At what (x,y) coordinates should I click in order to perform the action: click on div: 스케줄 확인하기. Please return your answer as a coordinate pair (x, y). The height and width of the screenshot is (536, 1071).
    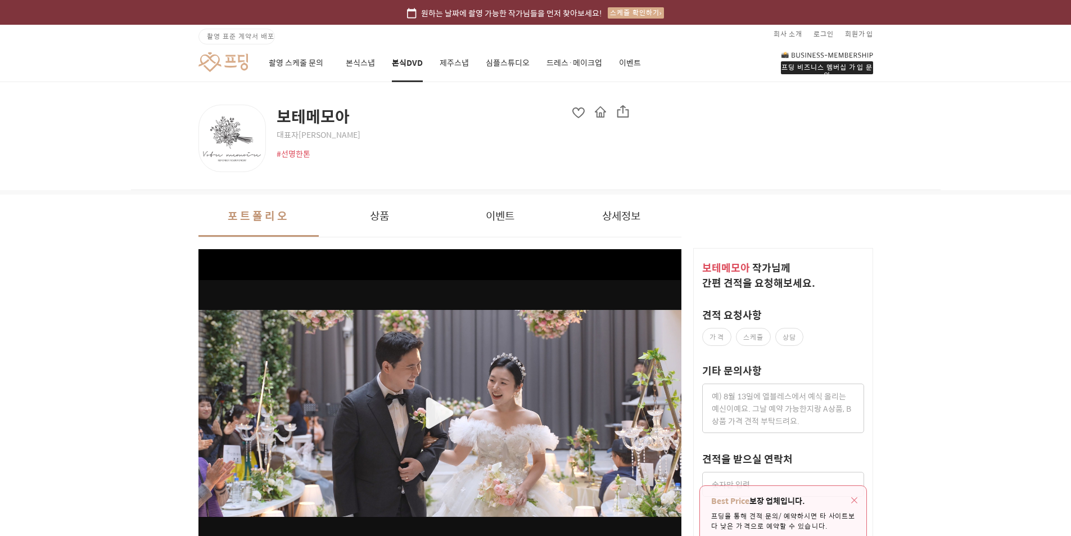
    Looking at the image, I should click on (636, 13).